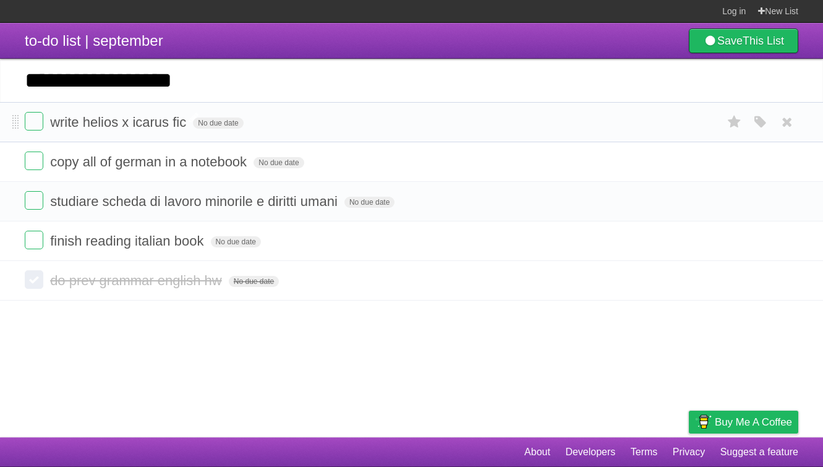 This screenshot has height=467, width=823. What do you see at coordinates (128, 240) in the screenshot?
I see `span: finish reading italian book` at bounding box center [128, 240].